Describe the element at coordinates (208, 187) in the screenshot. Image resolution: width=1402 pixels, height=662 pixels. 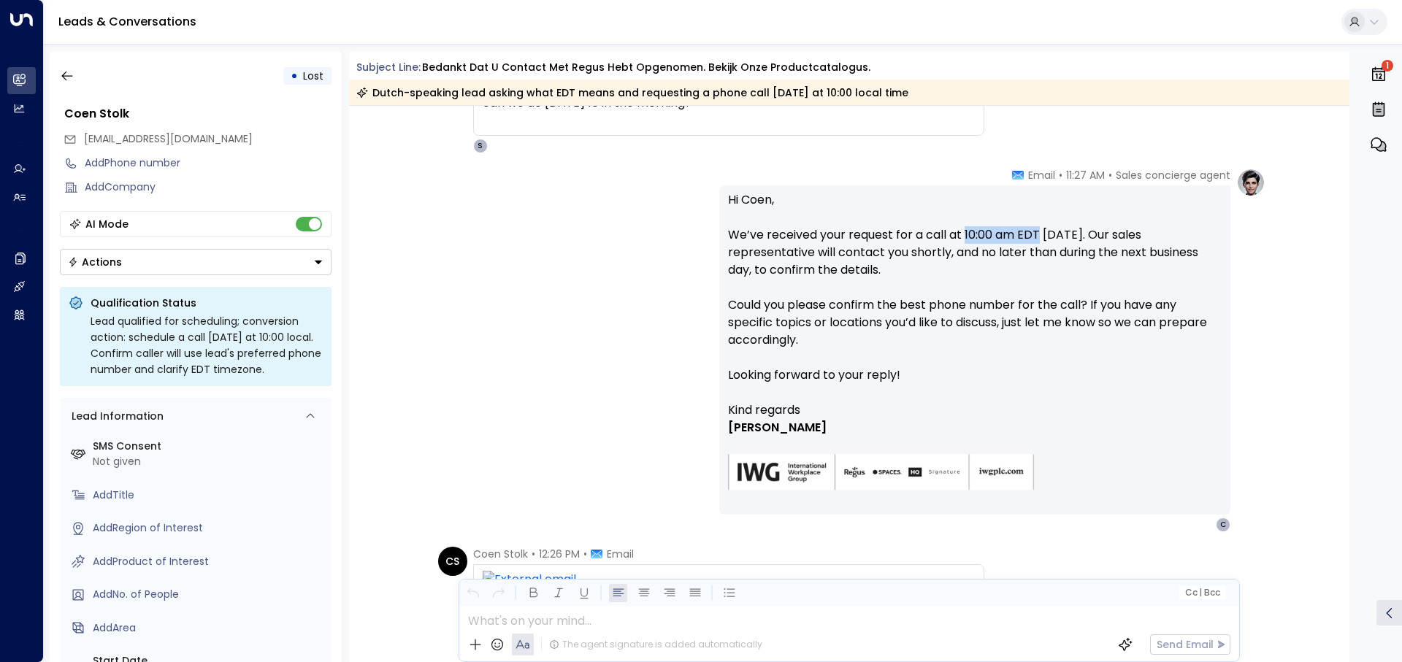
I see `div: AddCompany` at that location.